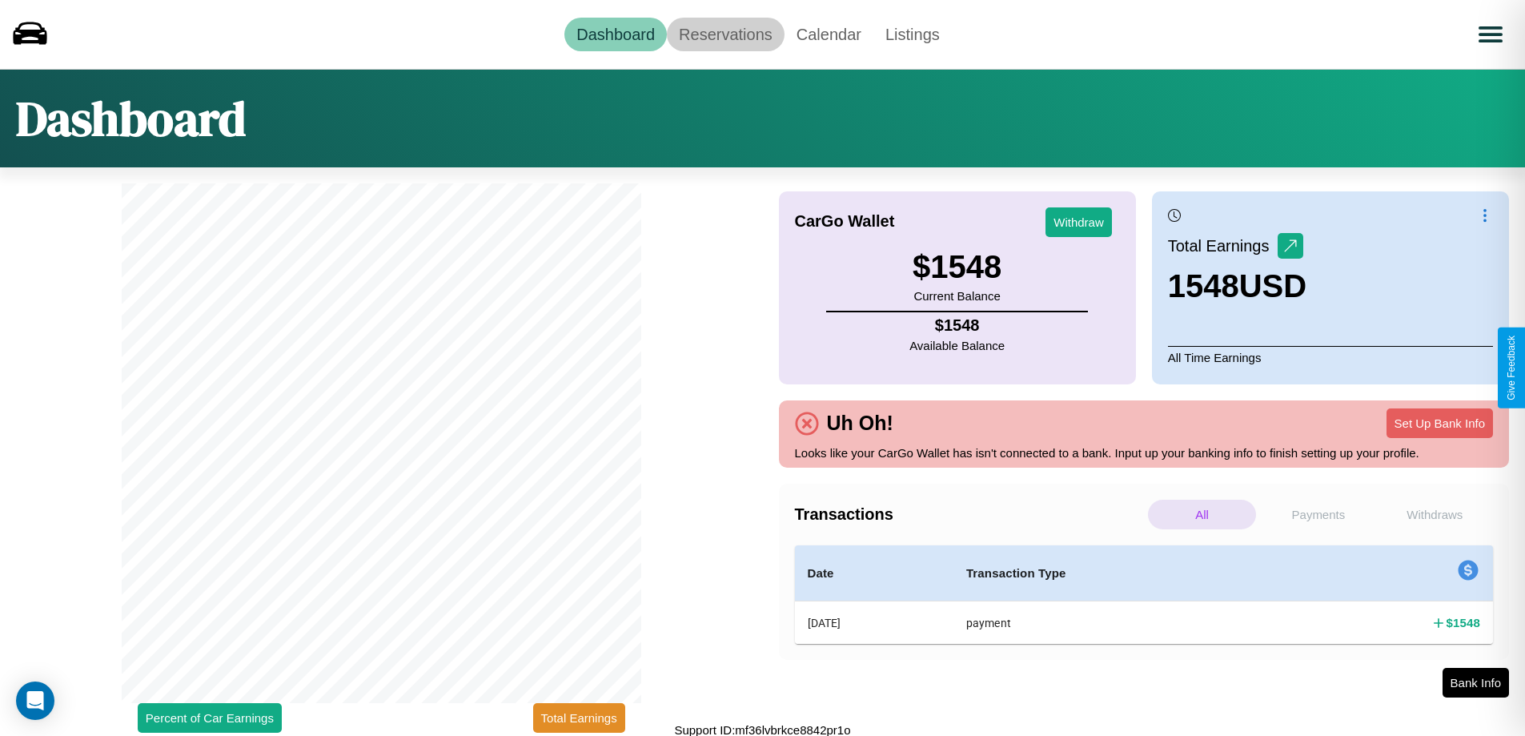  I want to click on a: Listings, so click(913, 34).